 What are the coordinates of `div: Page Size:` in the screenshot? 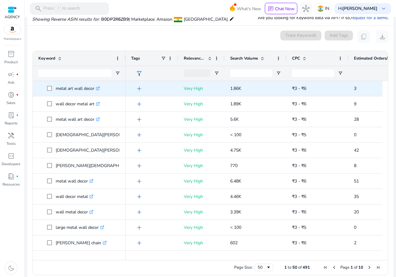 It's located at (243, 268).